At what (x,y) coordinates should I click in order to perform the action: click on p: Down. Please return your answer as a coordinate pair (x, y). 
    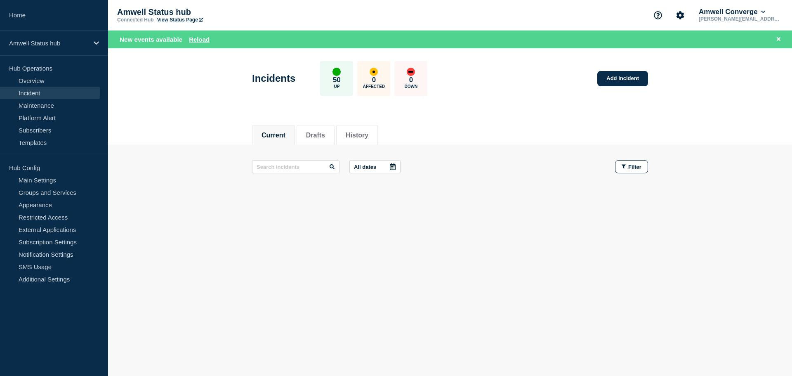
    Looking at the image, I should click on (411, 86).